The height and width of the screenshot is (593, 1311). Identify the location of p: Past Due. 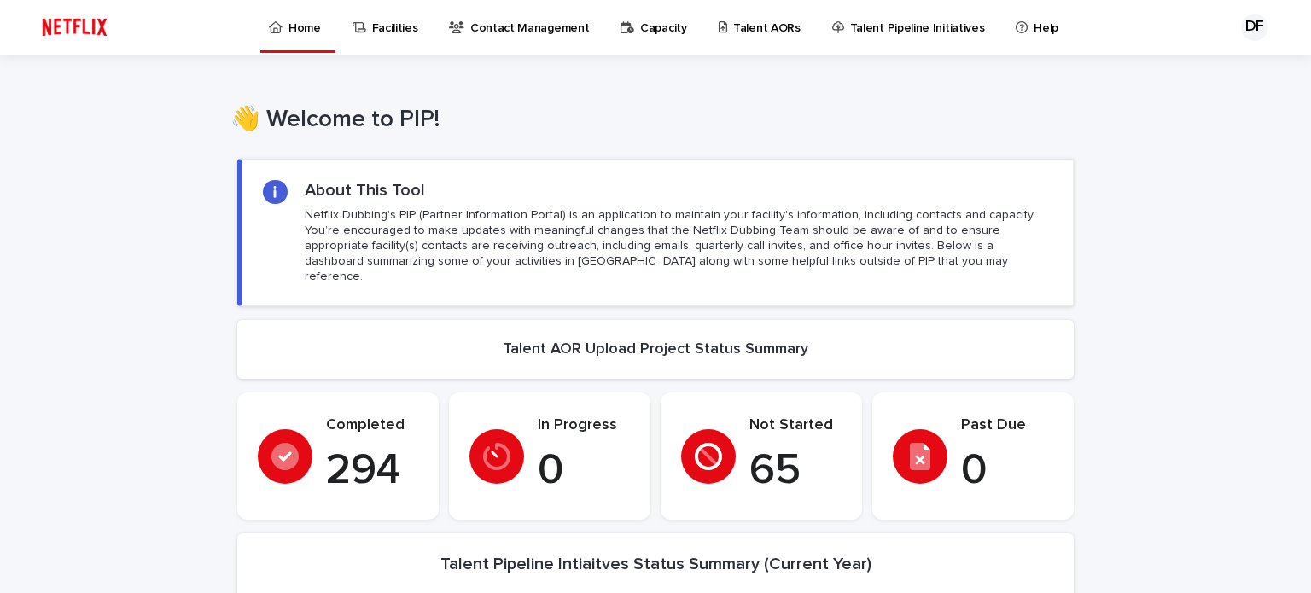
(1007, 426).